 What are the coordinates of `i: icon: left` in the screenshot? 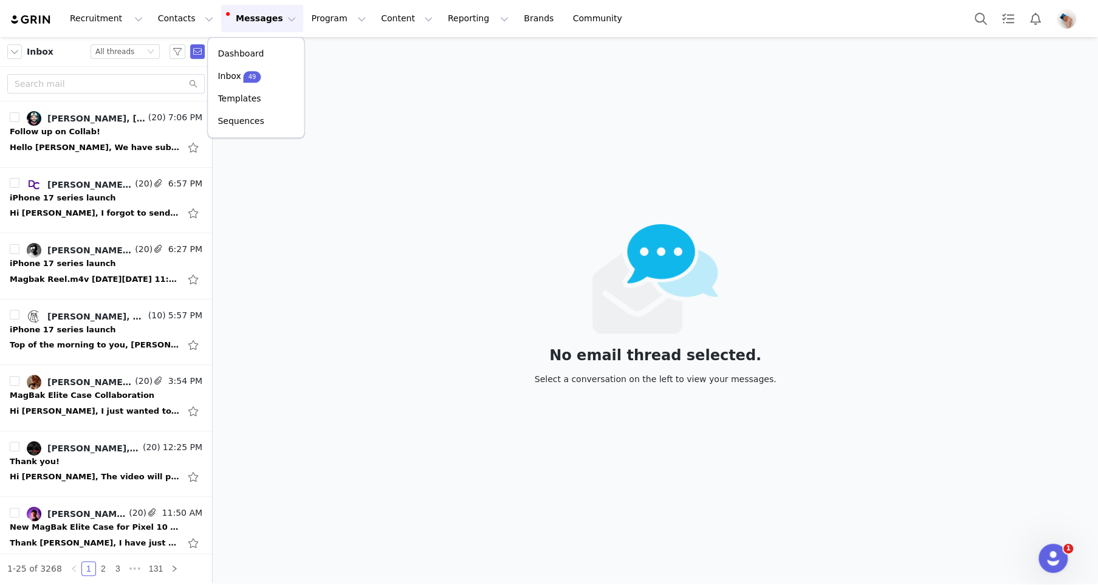 It's located at (74, 569).